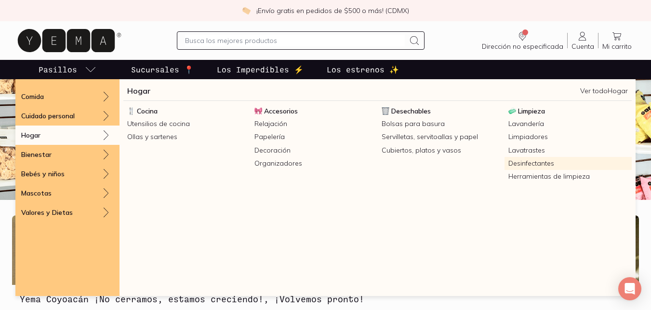 The image size is (651, 310). I want to click on a: Lavatrastes, so click(568, 150).